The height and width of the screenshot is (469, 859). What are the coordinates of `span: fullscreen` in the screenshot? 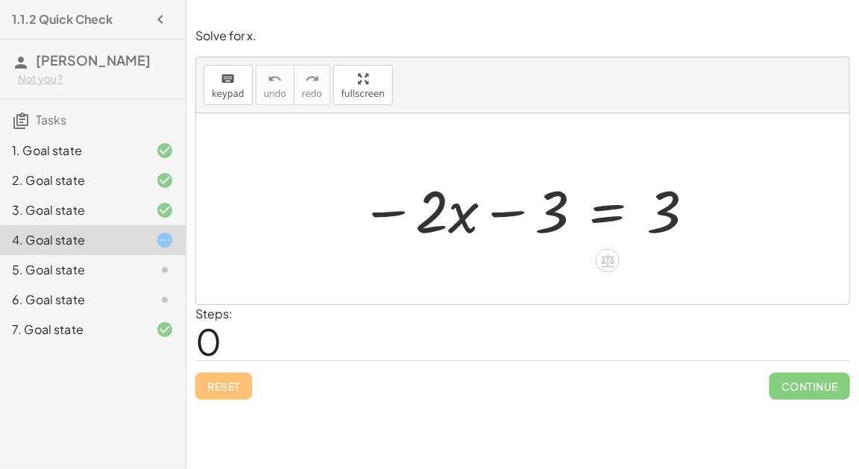 It's located at (363, 94).